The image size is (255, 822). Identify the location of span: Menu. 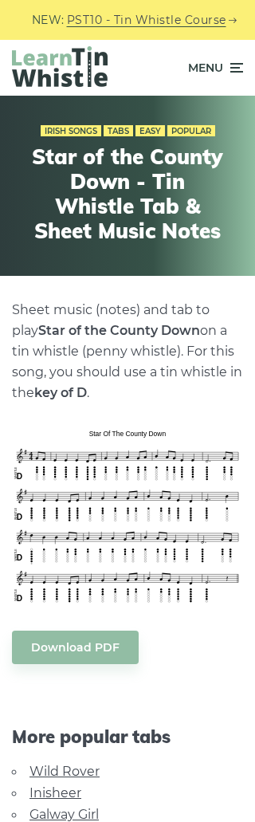
(206, 68).